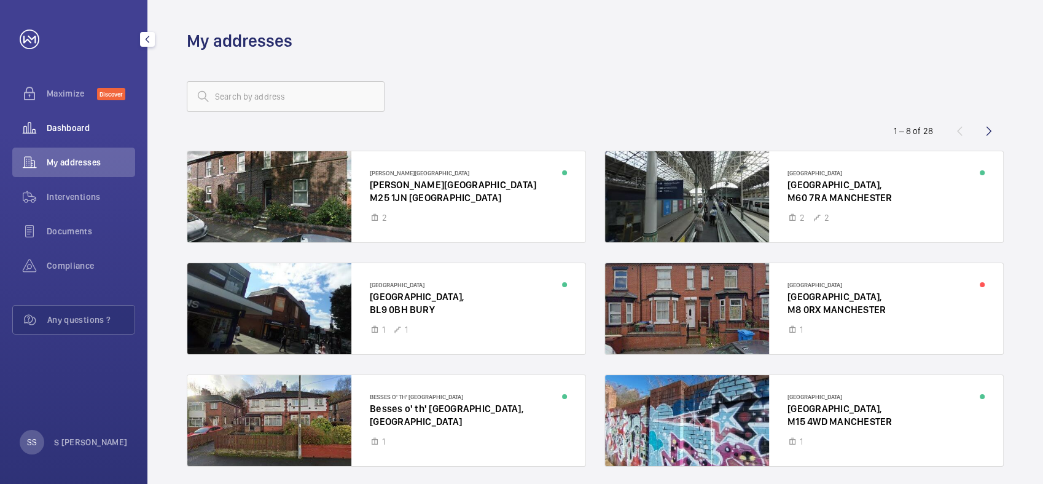 The height and width of the screenshot is (484, 1043). What do you see at coordinates (286, 96) in the screenshot?
I see `input: Search by address` at bounding box center [286, 96].